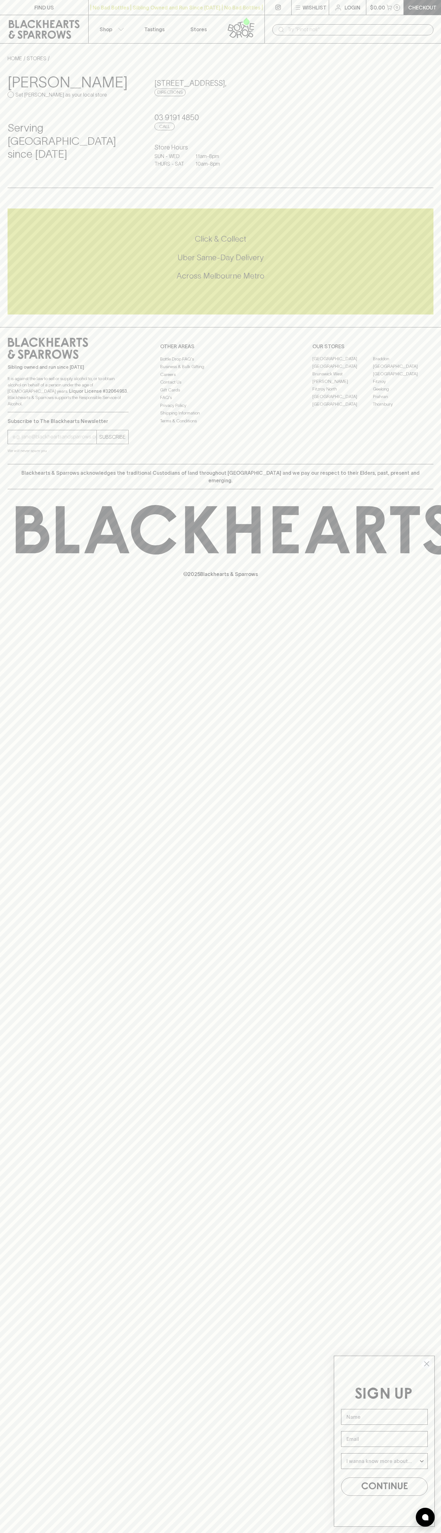 The height and width of the screenshot is (1533, 441). What do you see at coordinates (199, 29) in the screenshot?
I see `p: Stores` at bounding box center [199, 29].